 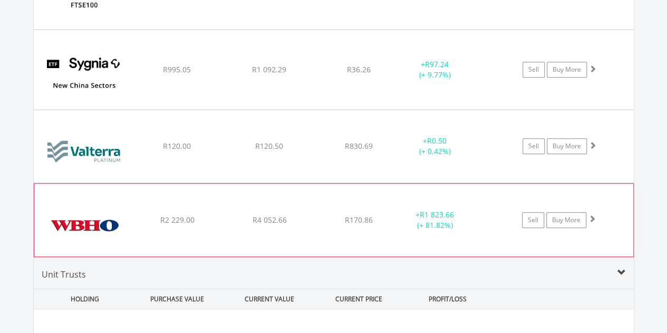 I want to click on span: R0.50, so click(x=437, y=140).